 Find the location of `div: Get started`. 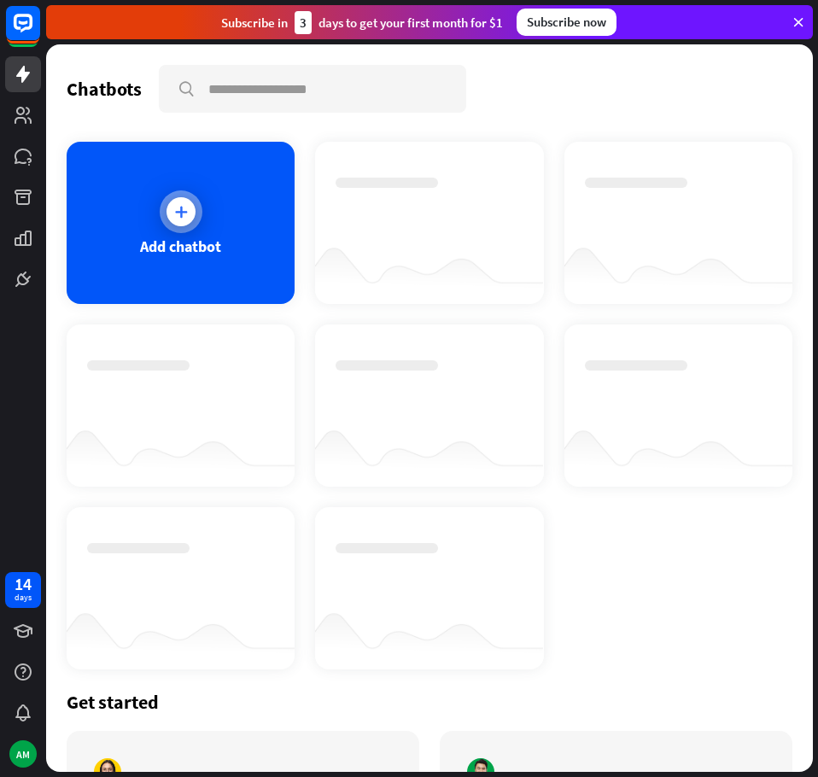

div: Get started is located at coordinates (429, 701).